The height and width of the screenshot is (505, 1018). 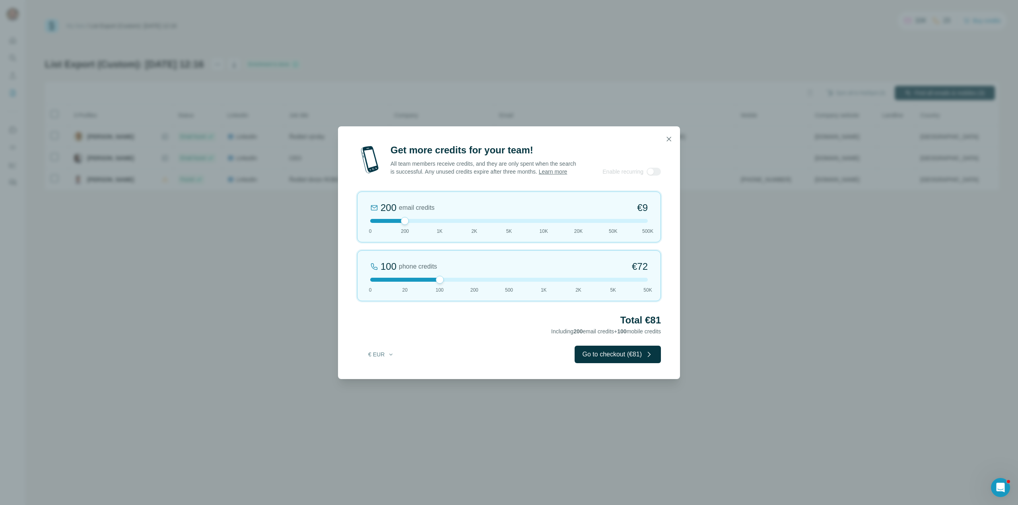 What do you see at coordinates (553, 172) in the screenshot?
I see `a: Learn more` at bounding box center [553, 172].